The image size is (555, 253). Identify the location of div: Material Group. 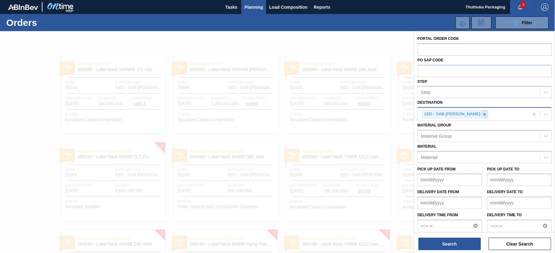
(436, 136).